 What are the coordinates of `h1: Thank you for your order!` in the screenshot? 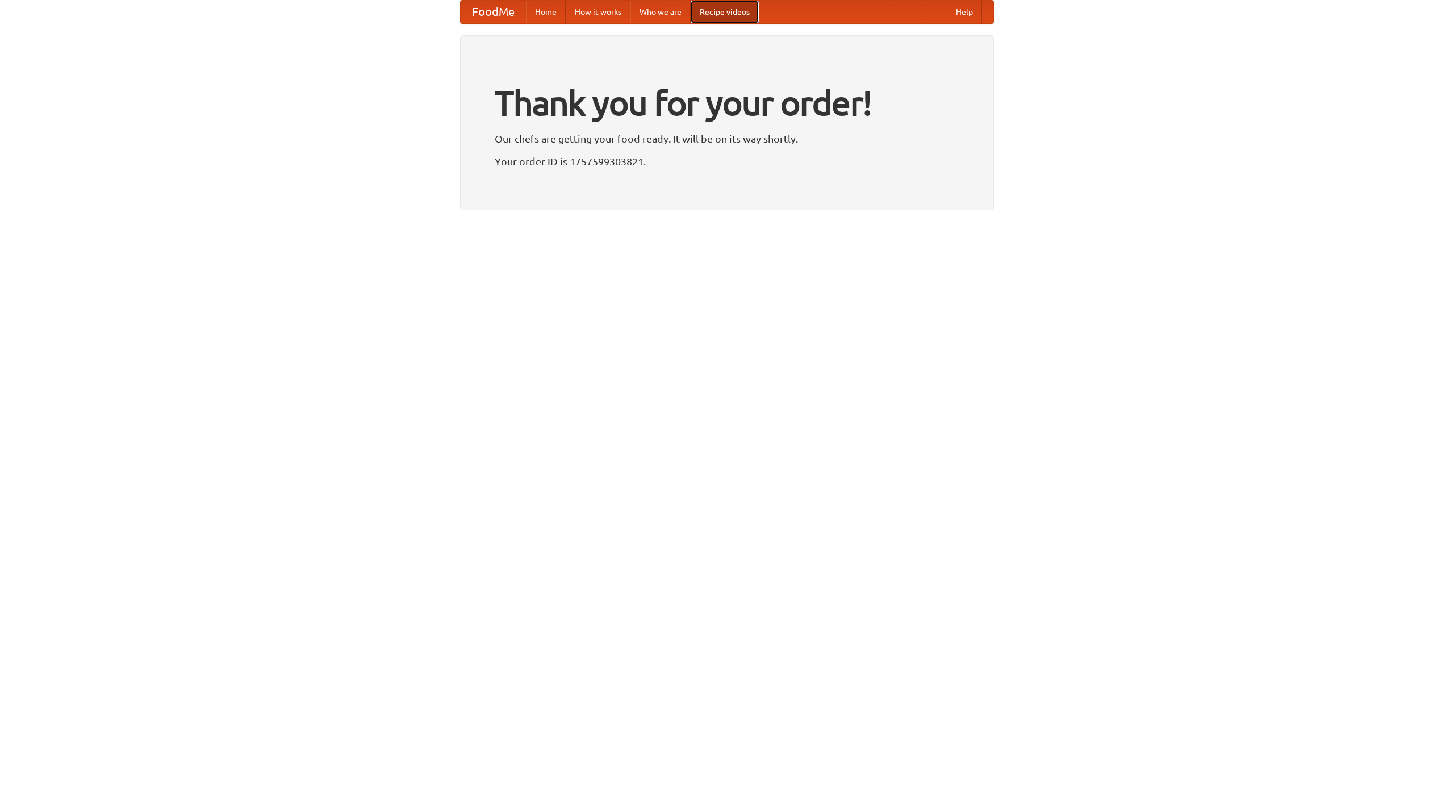 It's located at (727, 103).